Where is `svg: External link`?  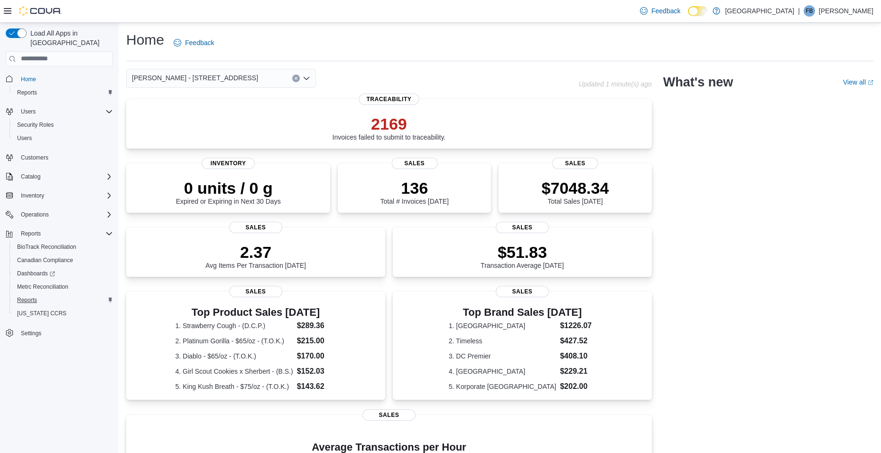
svg: External link is located at coordinates (871, 83).